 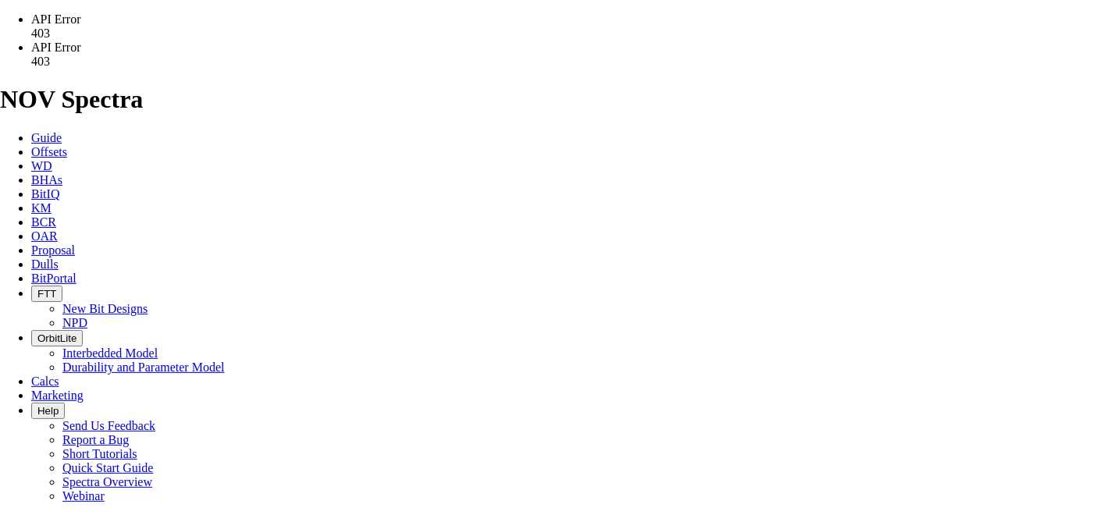 What do you see at coordinates (47, 180) in the screenshot?
I see `span: BHAs` at bounding box center [47, 180].